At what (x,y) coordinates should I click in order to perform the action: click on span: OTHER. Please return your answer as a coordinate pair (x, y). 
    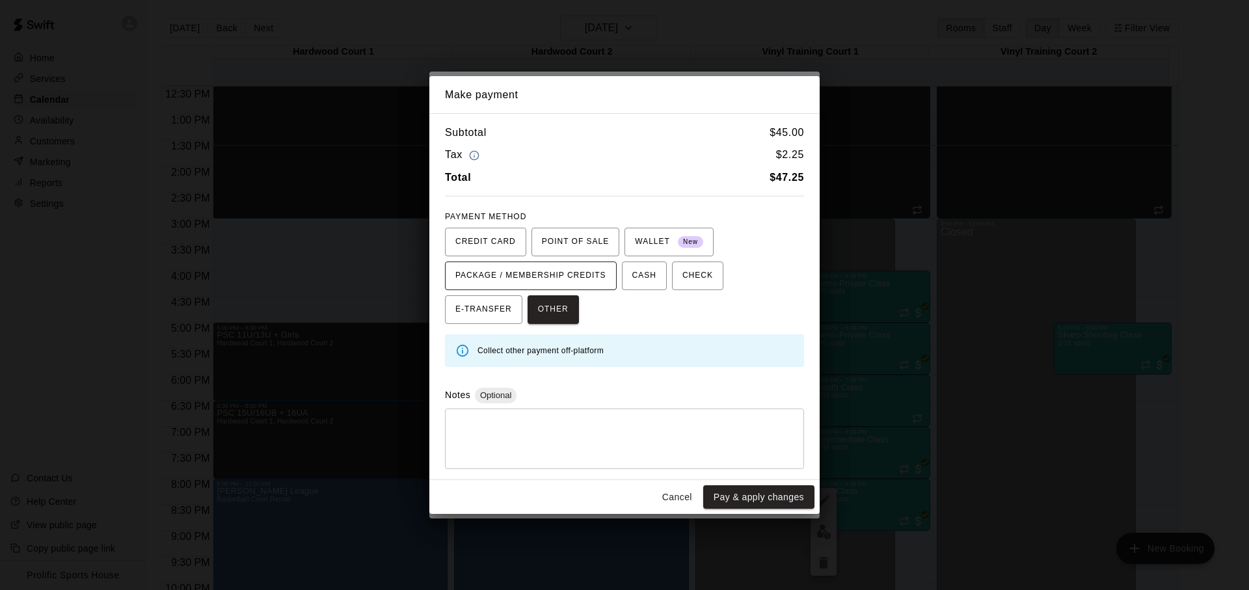
    Looking at the image, I should click on (553, 310).